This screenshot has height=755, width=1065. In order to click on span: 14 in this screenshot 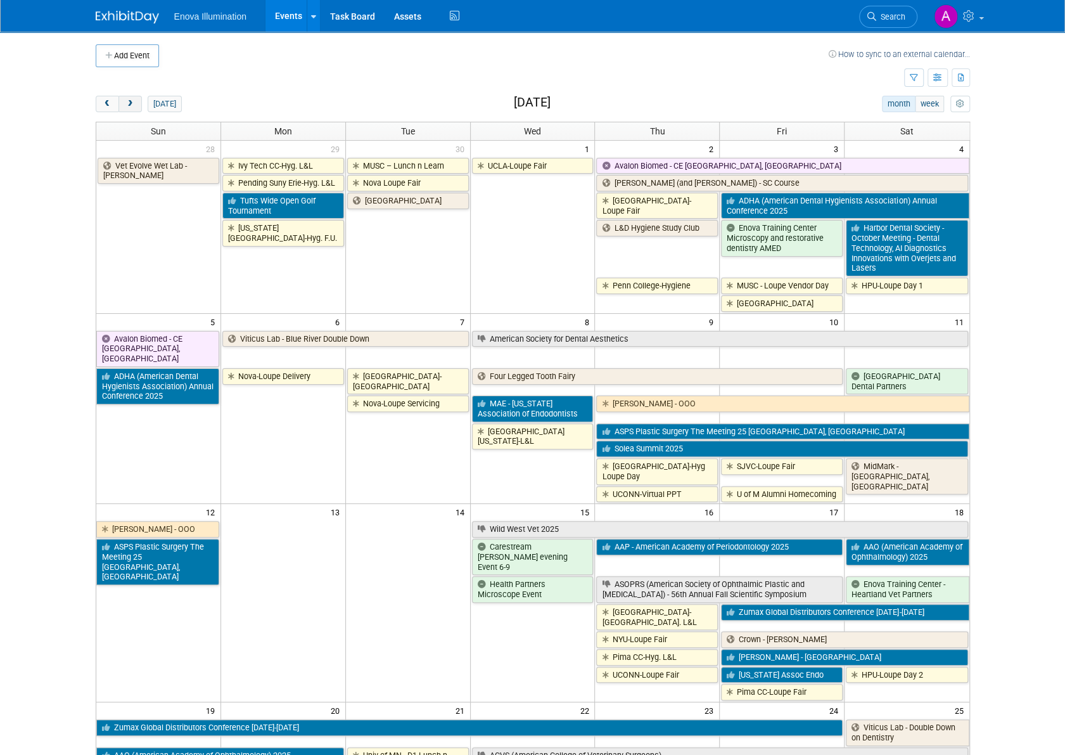, I will do `click(462, 511)`.